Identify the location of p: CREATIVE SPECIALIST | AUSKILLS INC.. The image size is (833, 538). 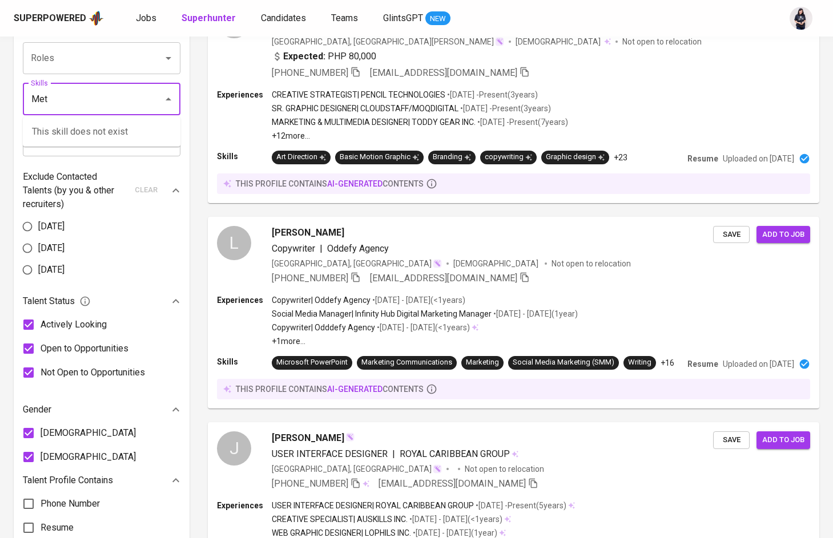
(340, 520).